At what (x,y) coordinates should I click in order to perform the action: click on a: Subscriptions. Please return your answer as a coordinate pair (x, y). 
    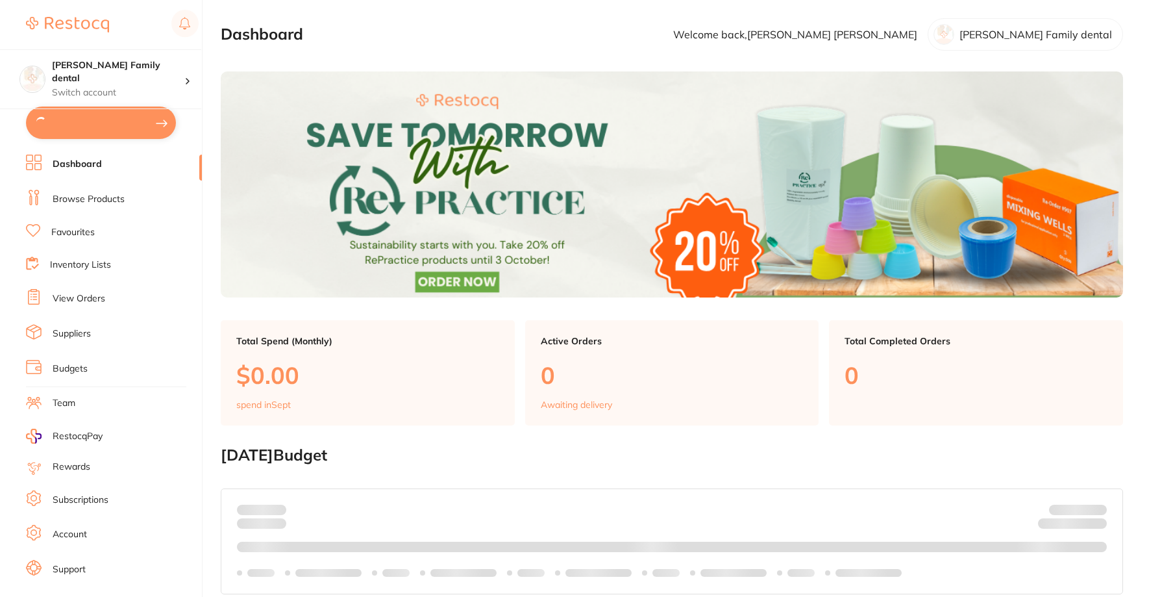
    Looking at the image, I should click on (81, 500).